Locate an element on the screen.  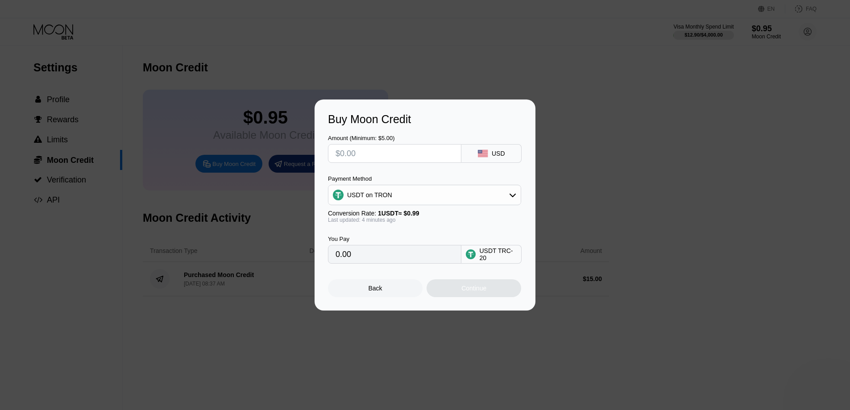
div: Back is located at coordinates (375, 288).